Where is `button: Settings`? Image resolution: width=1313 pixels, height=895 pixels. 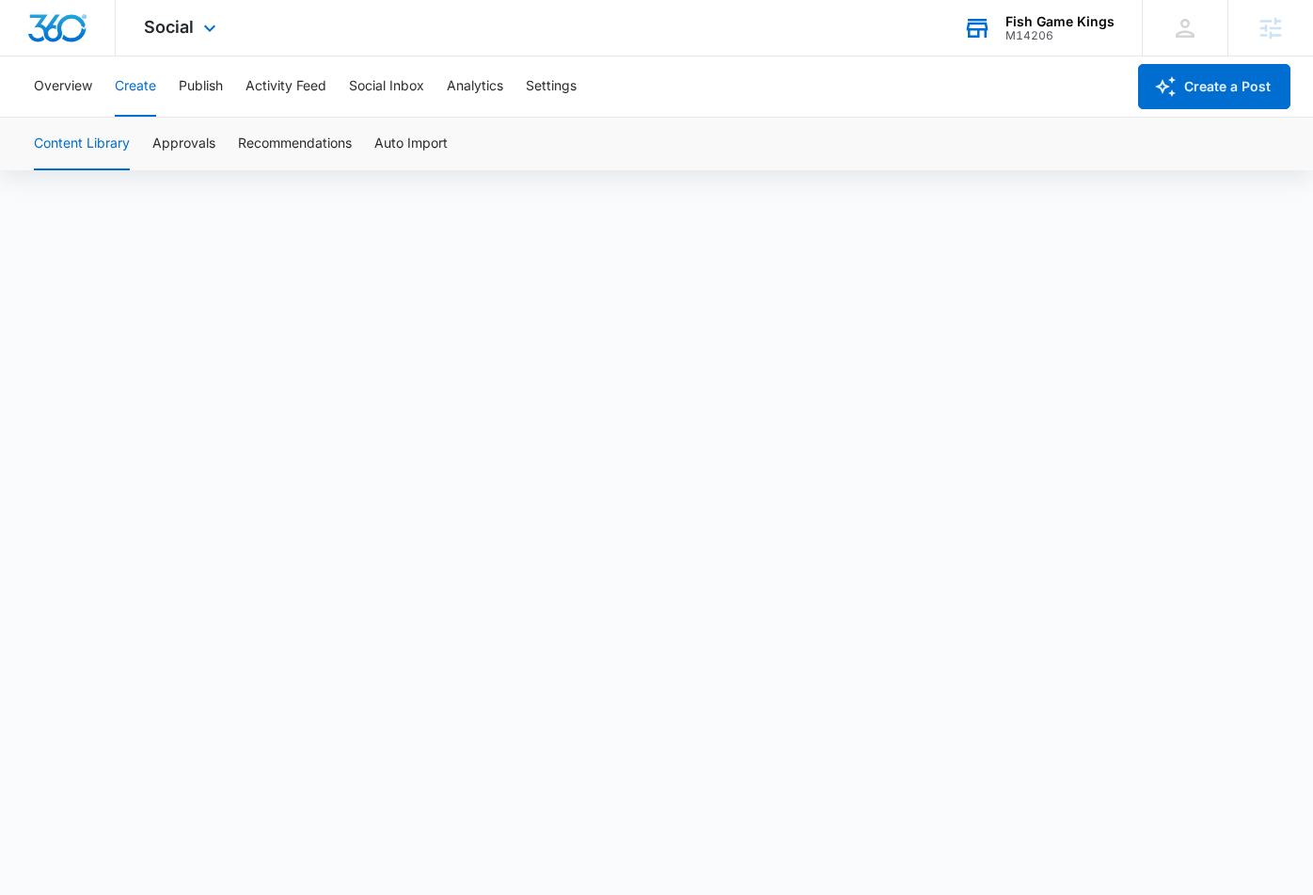
button: Settings is located at coordinates (551, 87).